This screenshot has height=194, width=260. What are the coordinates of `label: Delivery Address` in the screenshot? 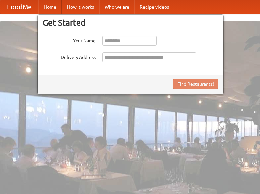 It's located at (69, 56).